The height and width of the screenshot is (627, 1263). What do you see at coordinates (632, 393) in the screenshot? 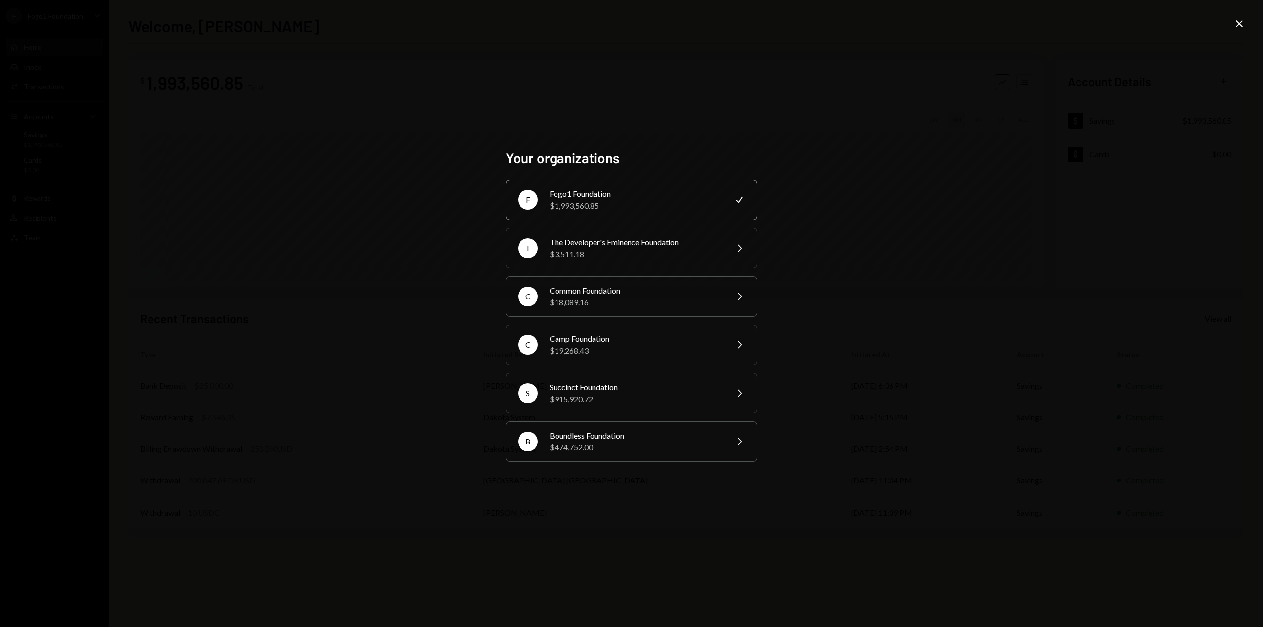
I see `button: SSuccinct Foundation$915,920.72` at bounding box center [632, 393].